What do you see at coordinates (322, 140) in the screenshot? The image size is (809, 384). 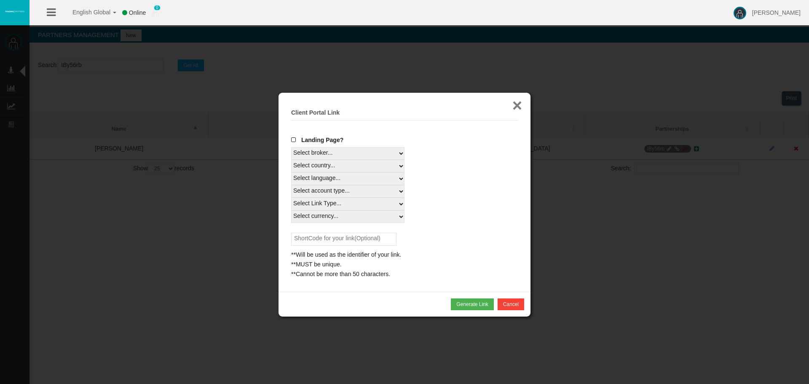 I see `span: Landing Page?` at bounding box center [322, 140].